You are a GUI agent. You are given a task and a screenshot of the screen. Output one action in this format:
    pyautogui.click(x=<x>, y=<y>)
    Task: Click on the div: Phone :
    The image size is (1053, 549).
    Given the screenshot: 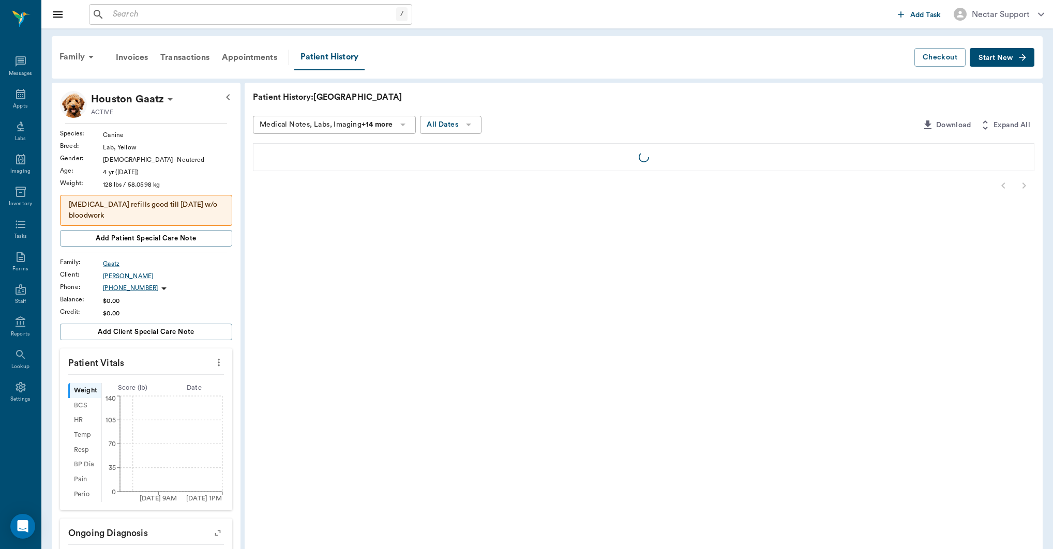 What is the action you would take?
    pyautogui.click(x=81, y=287)
    